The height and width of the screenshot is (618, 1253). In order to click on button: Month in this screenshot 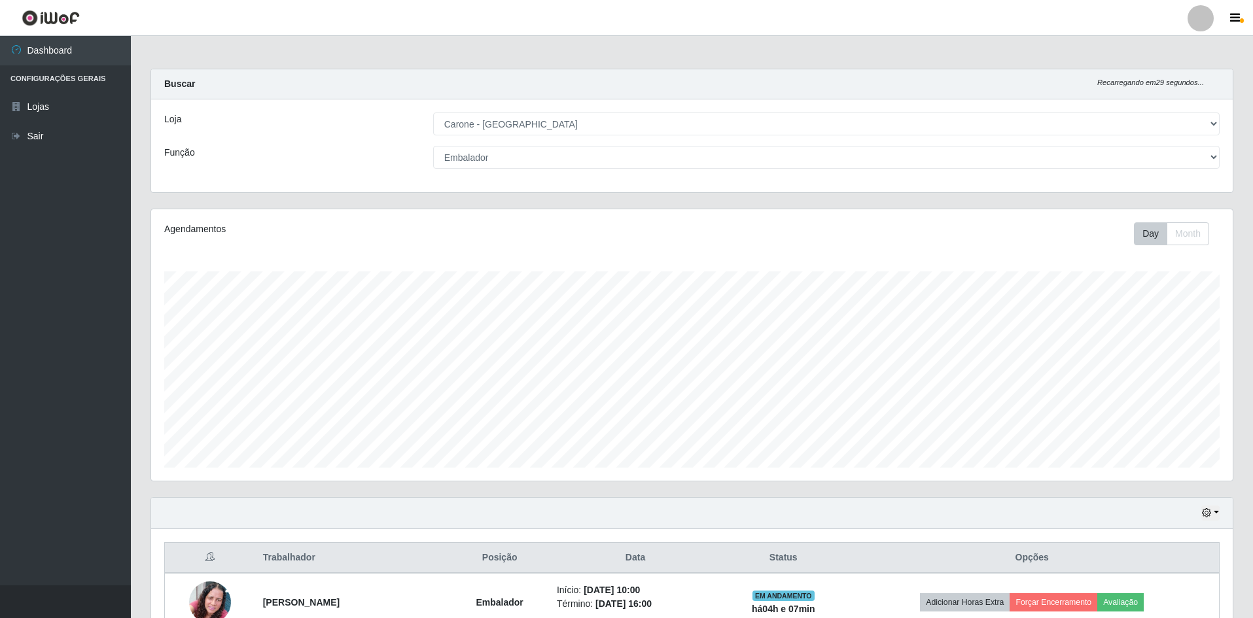, I will do `click(1188, 234)`.